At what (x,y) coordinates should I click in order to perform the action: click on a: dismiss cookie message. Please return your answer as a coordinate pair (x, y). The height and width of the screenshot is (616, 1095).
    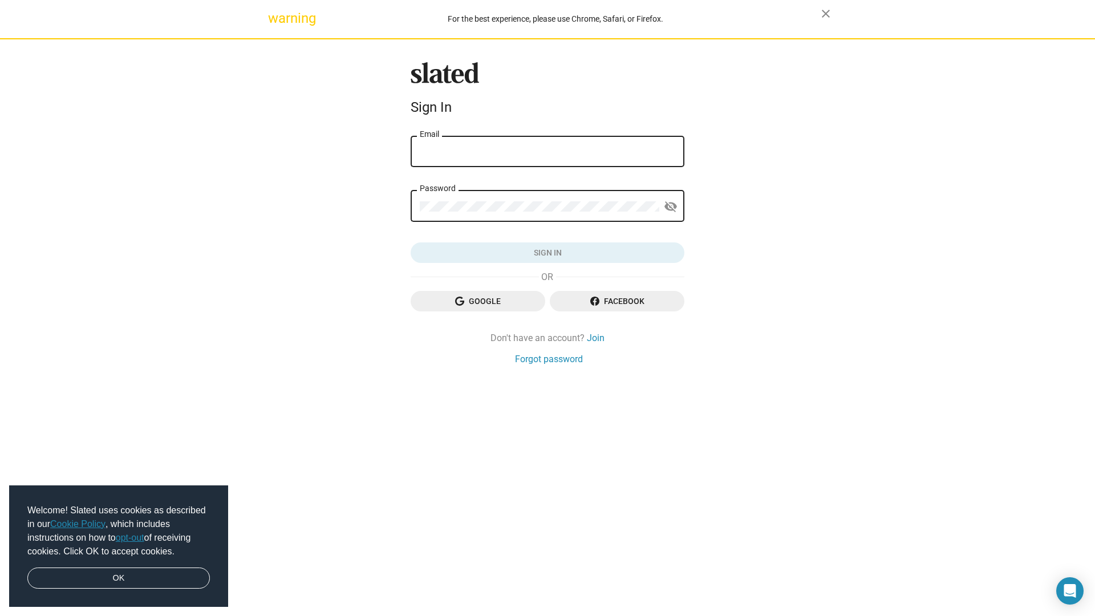
    Looking at the image, I should click on (119, 579).